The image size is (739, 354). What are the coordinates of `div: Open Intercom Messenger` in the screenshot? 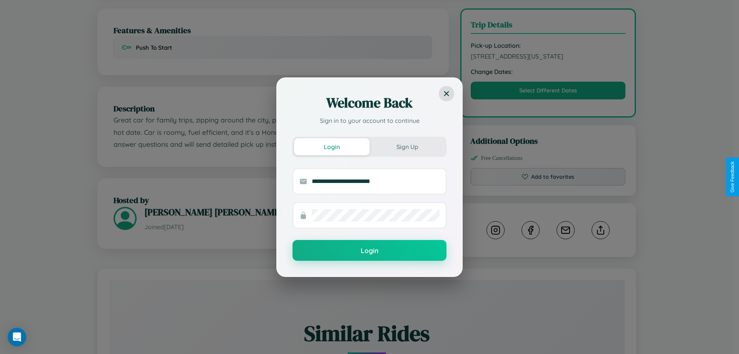 It's located at (17, 337).